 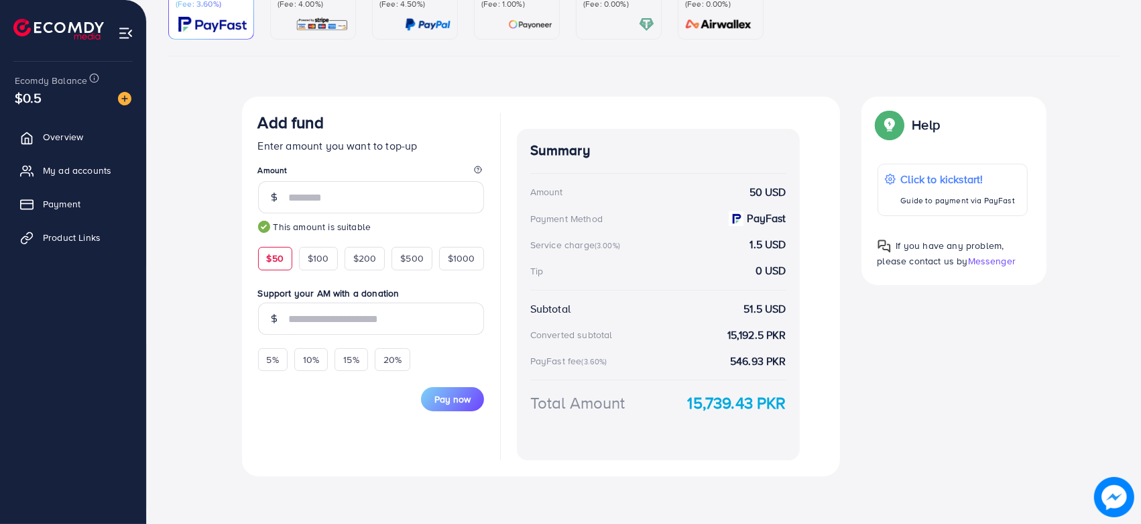 I want to click on strong: 51.5 USD, so click(x=764, y=308).